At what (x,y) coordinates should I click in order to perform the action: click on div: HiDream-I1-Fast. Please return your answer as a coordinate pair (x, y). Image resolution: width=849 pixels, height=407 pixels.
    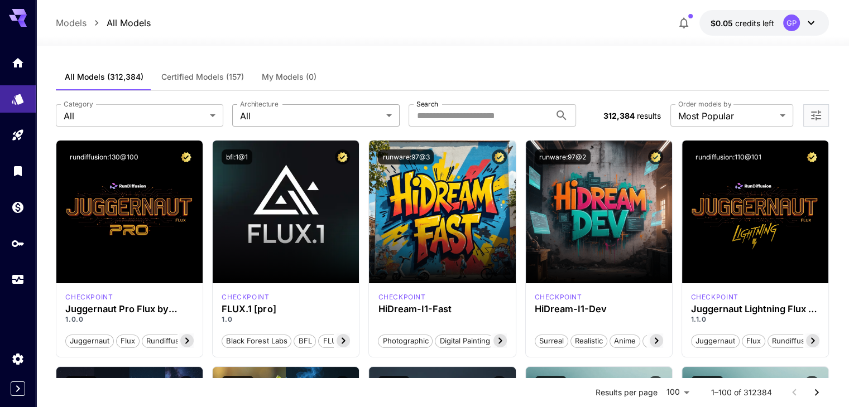
    Looking at the image, I should click on (442, 309).